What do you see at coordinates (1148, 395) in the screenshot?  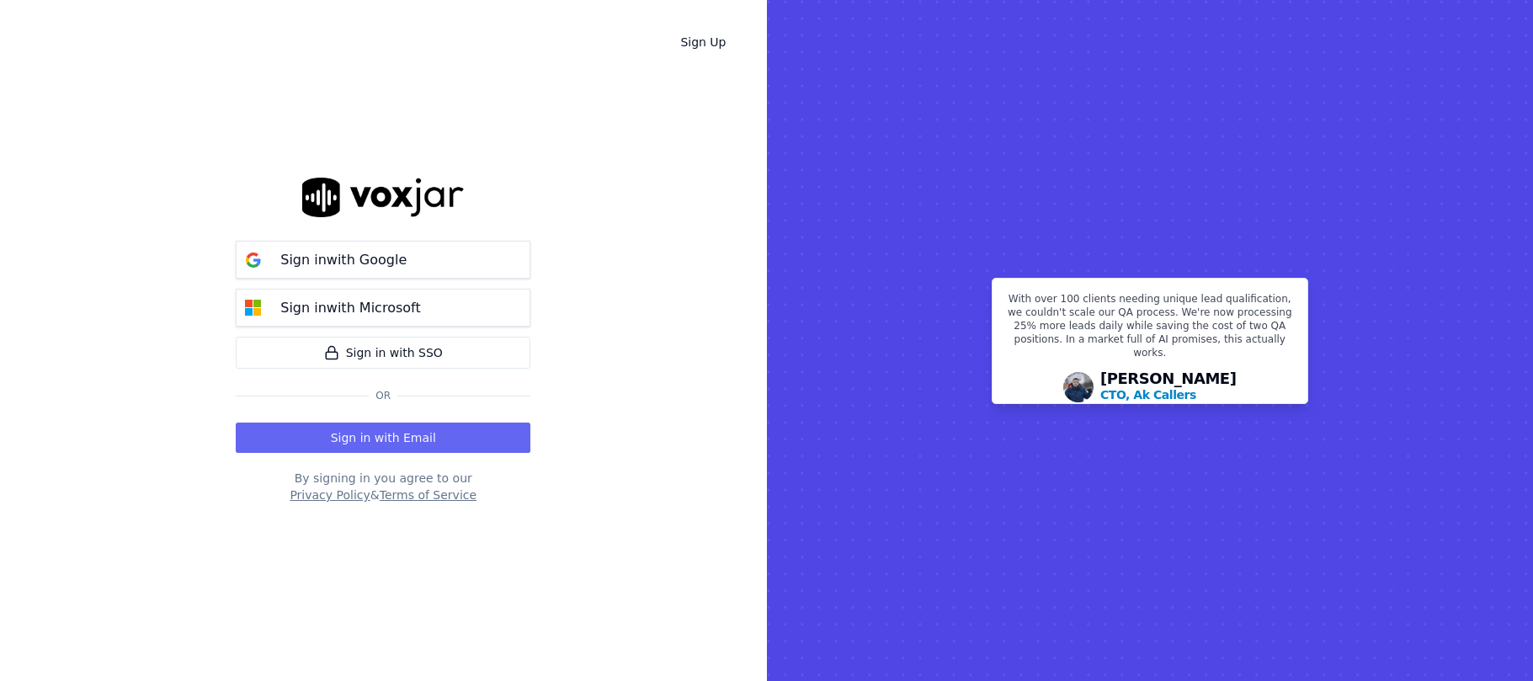 I see `p: CTO, Ak Callers` at bounding box center [1148, 395].